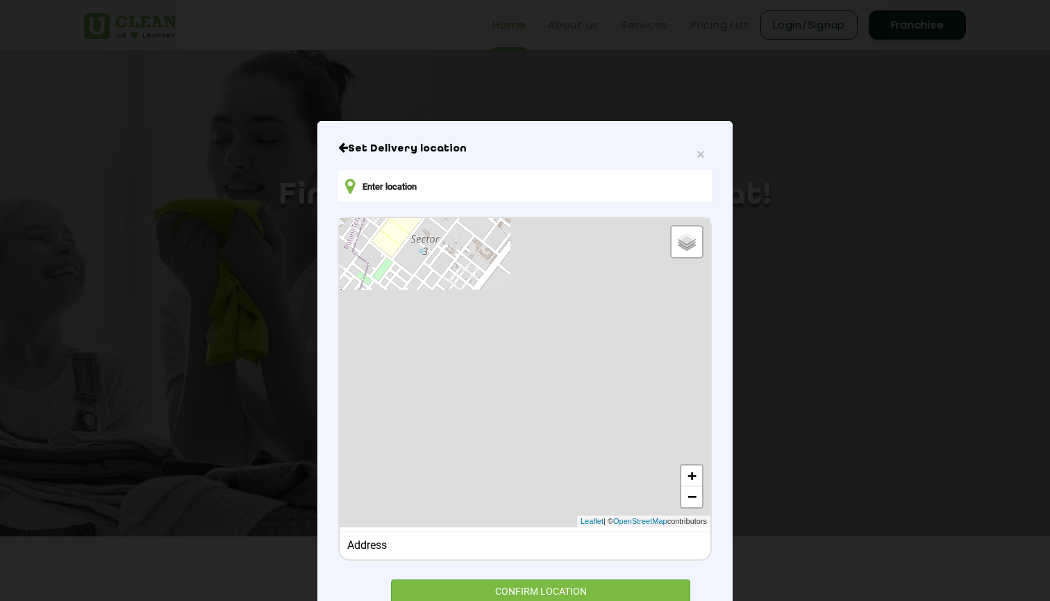 The height and width of the screenshot is (601, 1050). Describe the element at coordinates (592, 521) in the screenshot. I see `a: Leaflet` at that location.